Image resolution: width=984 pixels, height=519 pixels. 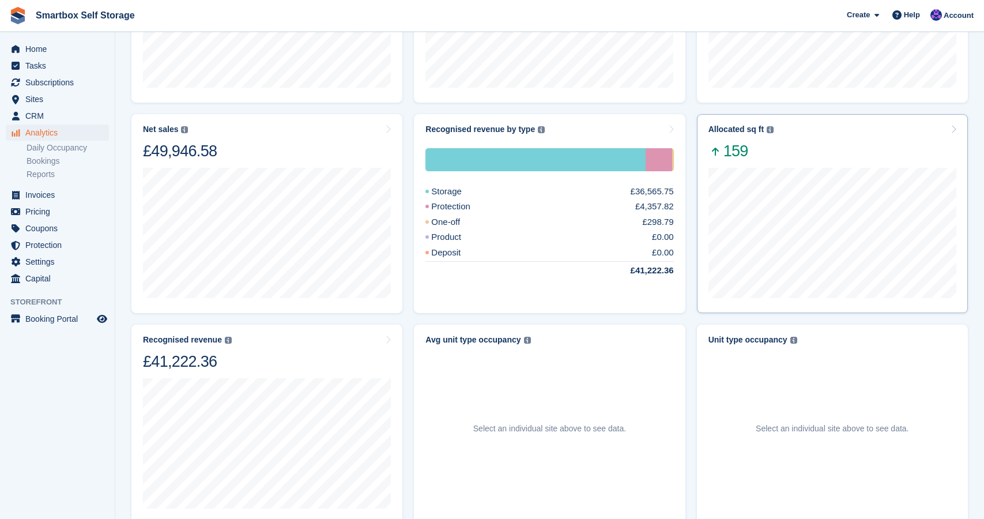 What do you see at coordinates (60, 319) in the screenshot?
I see `span: Booking Portal` at bounding box center [60, 319].